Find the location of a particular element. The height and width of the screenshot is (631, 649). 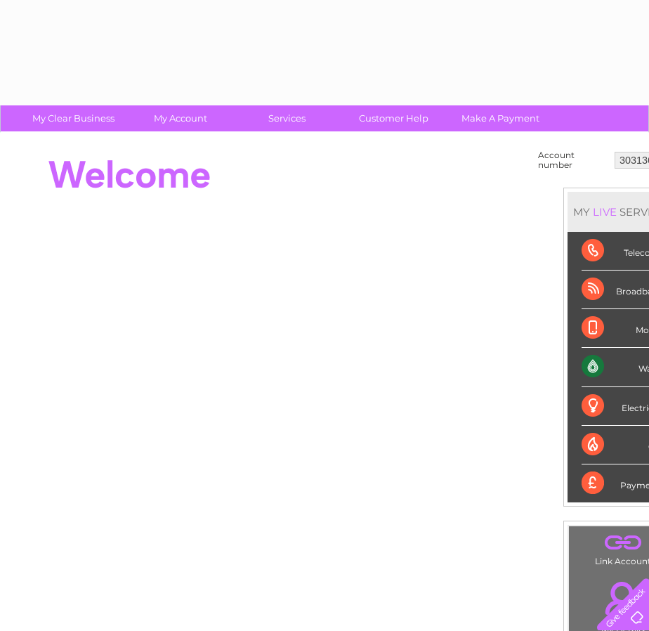

a: Customer Help is located at coordinates (394, 118).